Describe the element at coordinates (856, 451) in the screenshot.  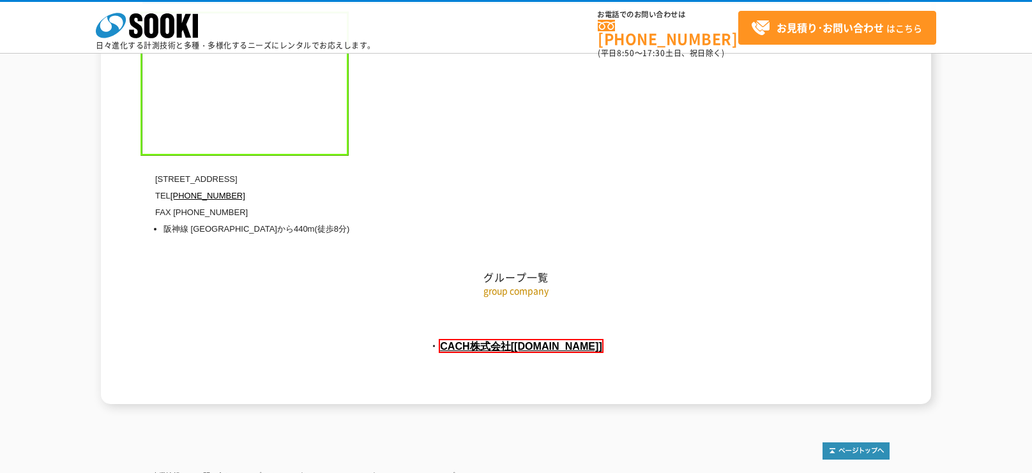
I see `img: トップページへ` at that location.